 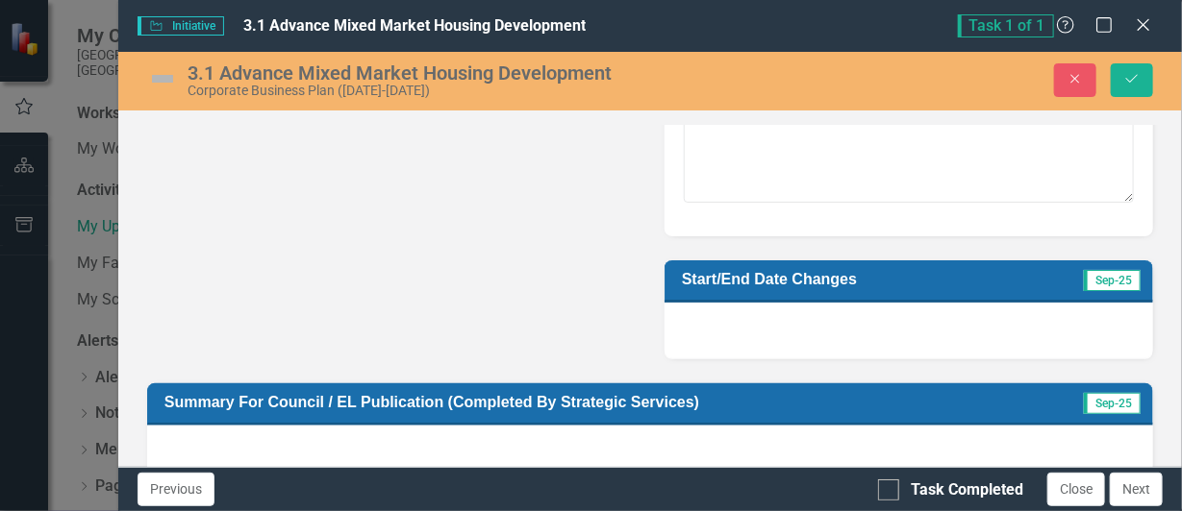 I want to click on span: 3.1 Advance Mixed Market Housing Development, so click(x=414, y=25).